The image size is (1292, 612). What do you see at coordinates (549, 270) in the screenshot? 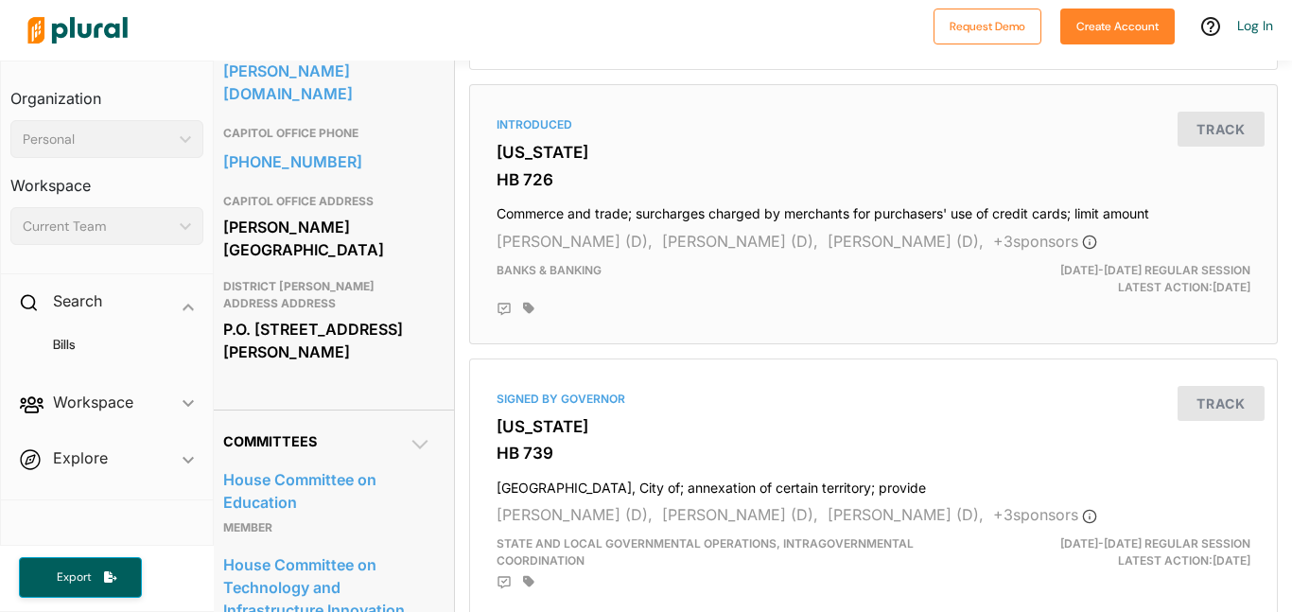
I see `span: Banks & Banking` at bounding box center [549, 270].